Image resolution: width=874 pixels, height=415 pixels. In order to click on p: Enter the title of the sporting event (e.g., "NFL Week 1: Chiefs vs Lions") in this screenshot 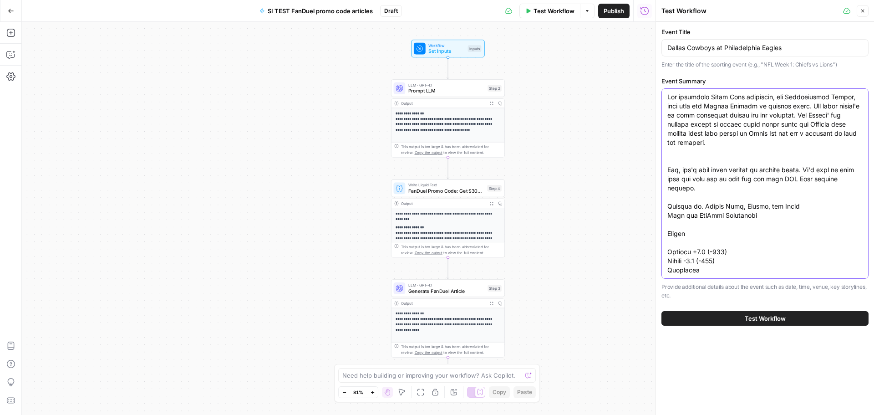, I will do `click(765, 65)`.